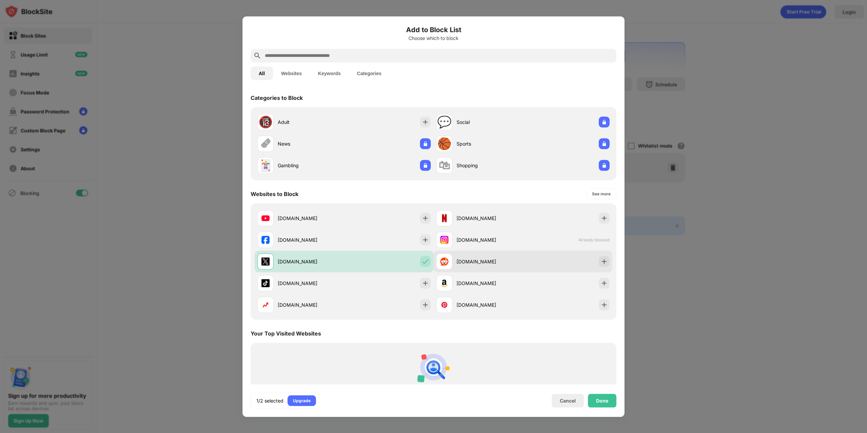  I want to click on div: Sports, so click(490, 144).